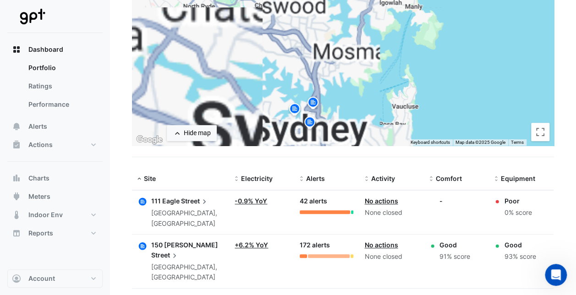 The image size is (576, 295). Describe the element at coordinates (41, 233) in the screenshot. I see `span: Reports` at that location.